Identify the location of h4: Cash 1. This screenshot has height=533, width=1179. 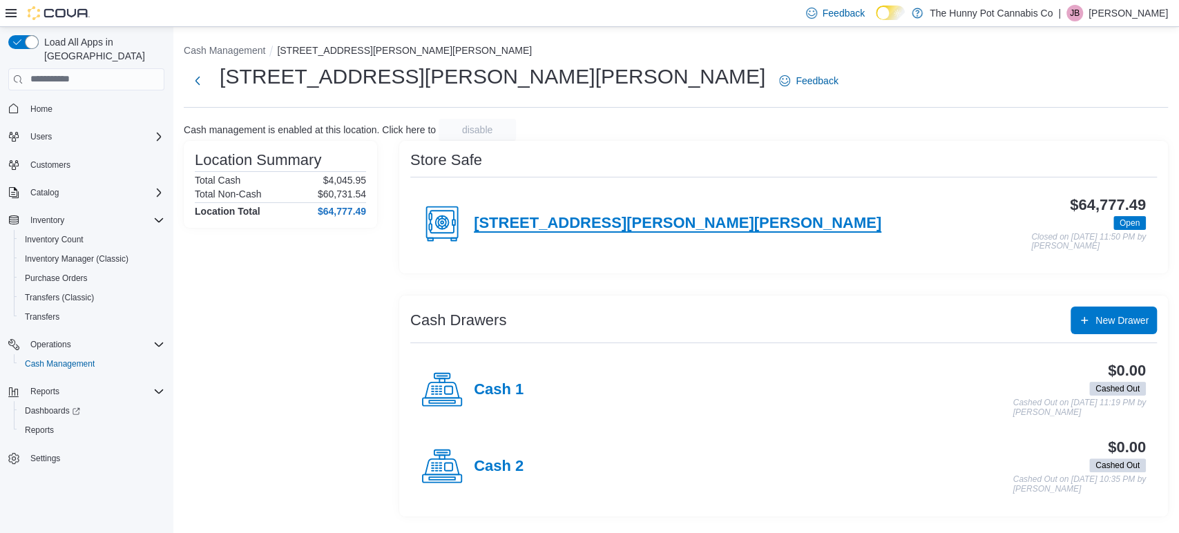
(499, 390).